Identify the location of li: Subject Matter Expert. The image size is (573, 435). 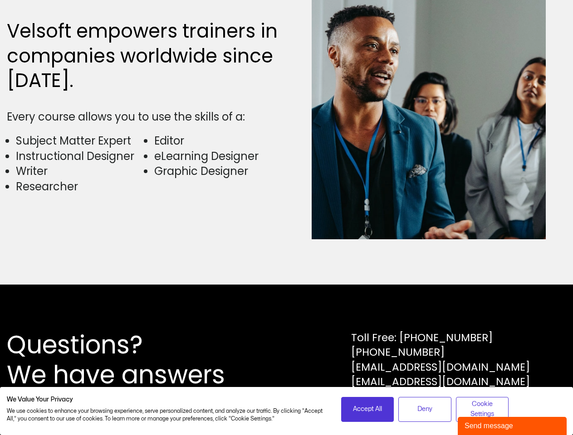
(79, 141).